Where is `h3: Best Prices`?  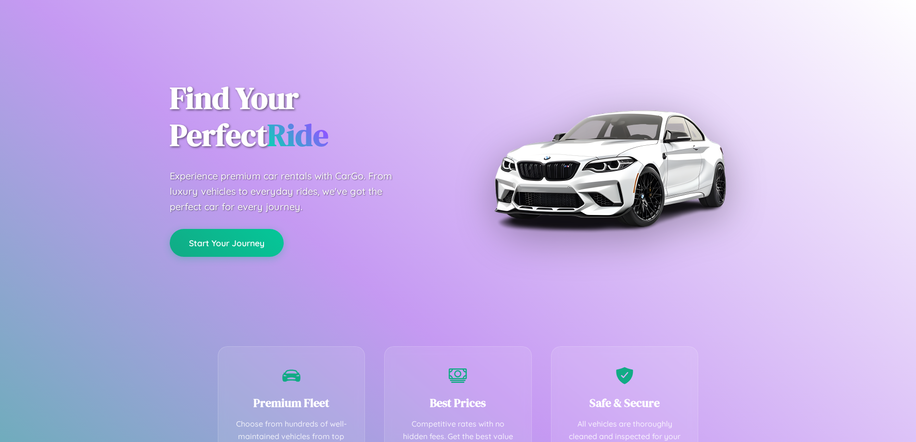
h3: Best Prices is located at coordinates (458, 402).